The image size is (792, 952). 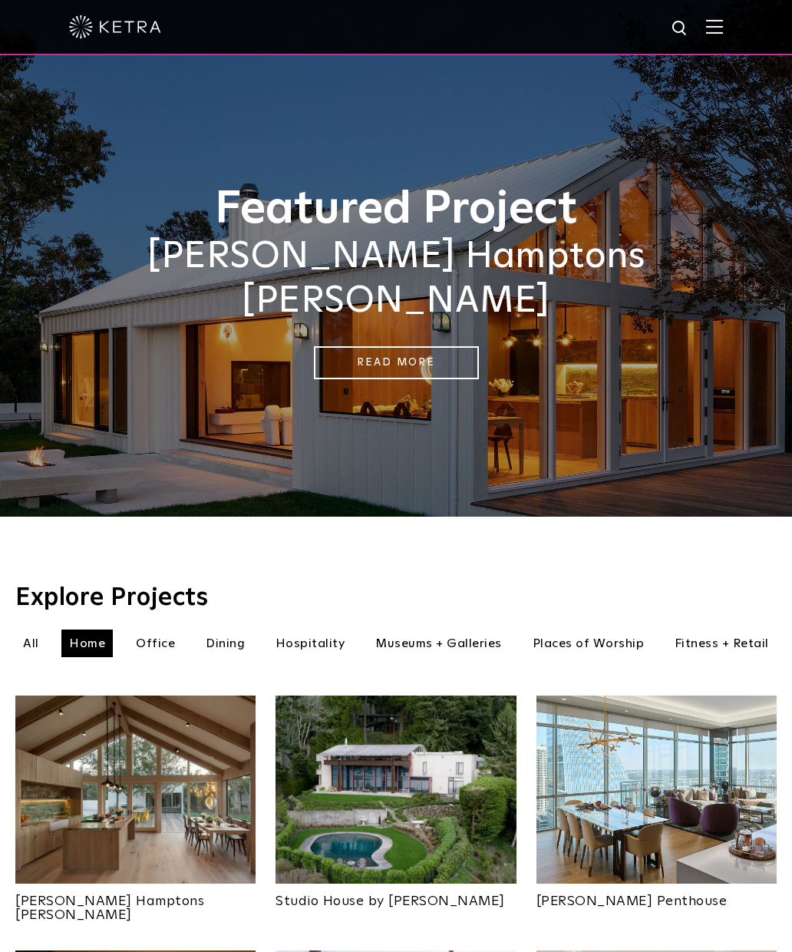 What do you see at coordinates (31, 643) in the screenshot?
I see `li: All` at bounding box center [31, 643].